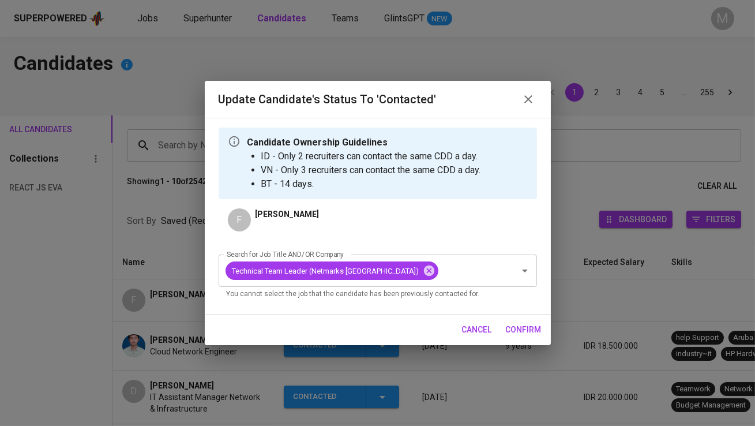  What do you see at coordinates (239, 220) in the screenshot?
I see `div: F` at bounding box center [239, 220].